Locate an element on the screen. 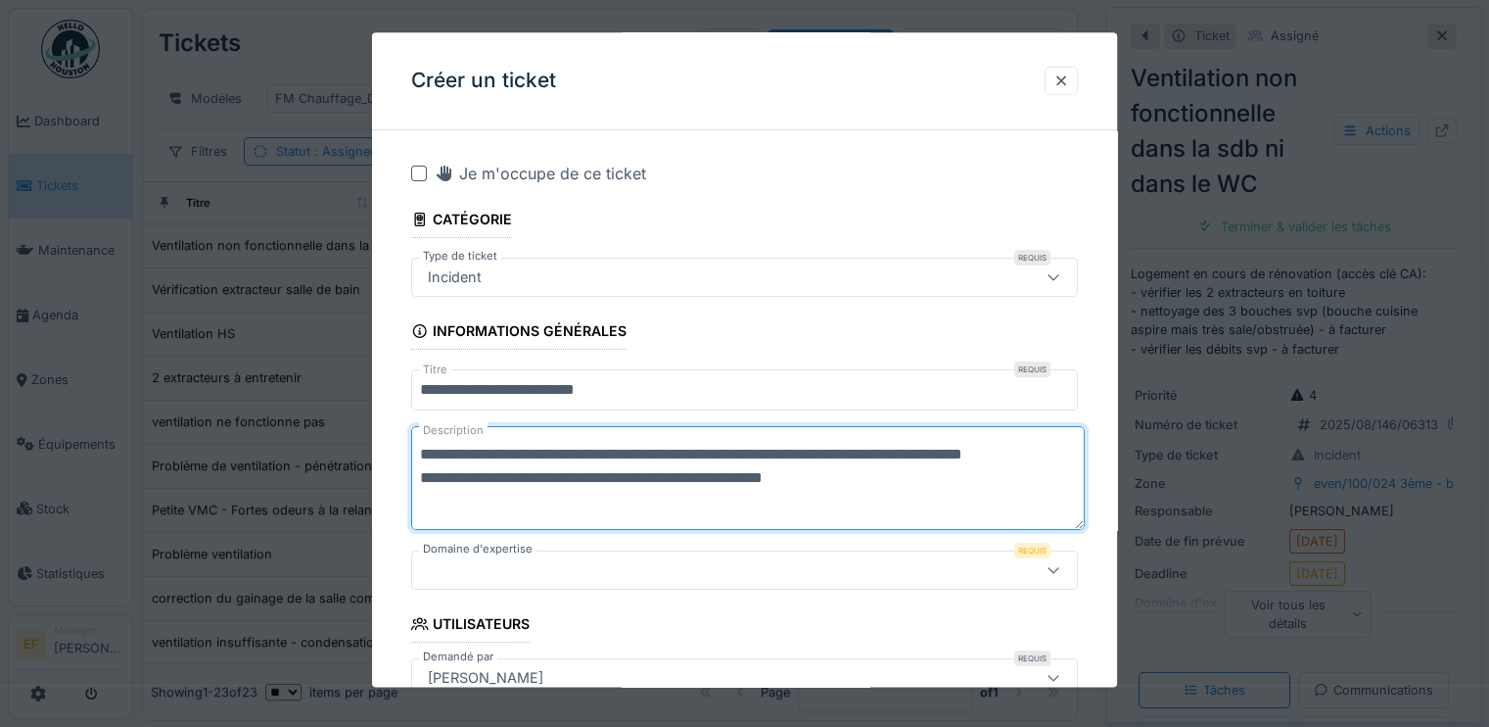 The image size is (1489, 727). div: Je m'occupe de ce ticket is located at coordinates (541, 173).